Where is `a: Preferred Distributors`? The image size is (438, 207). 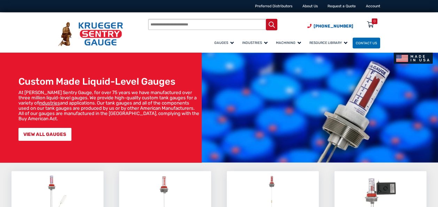 a: Preferred Distributors is located at coordinates (273, 6).